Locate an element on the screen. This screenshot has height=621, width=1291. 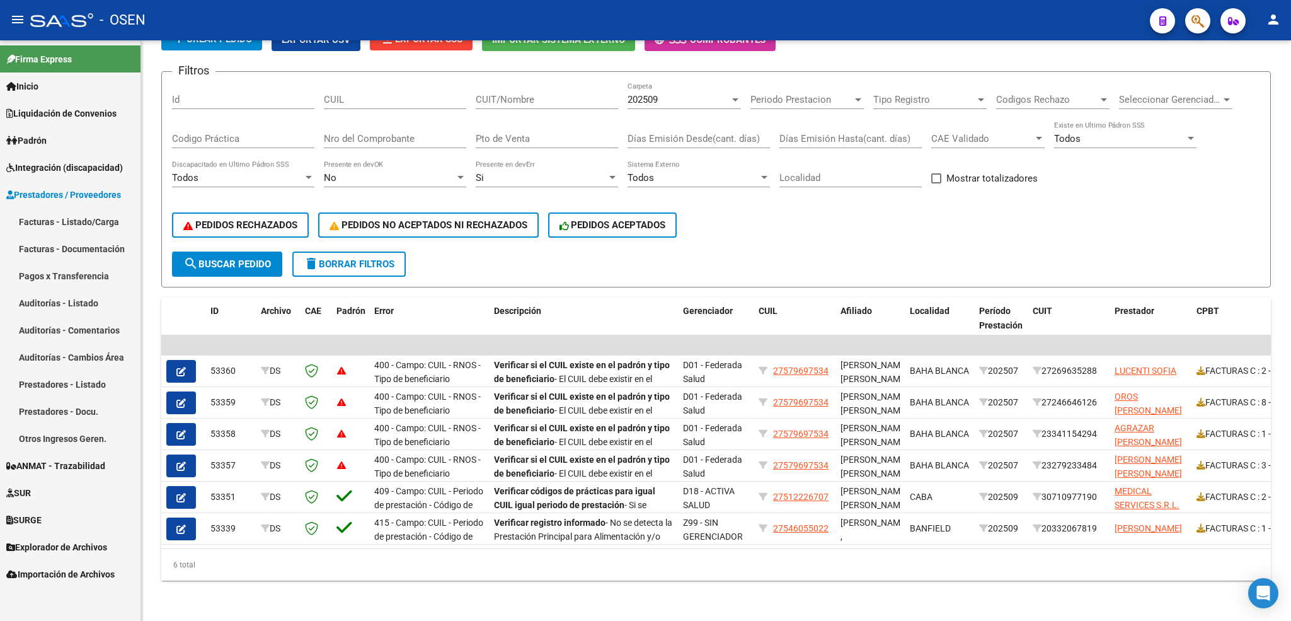
span: SURGE is located at coordinates (24, 520).